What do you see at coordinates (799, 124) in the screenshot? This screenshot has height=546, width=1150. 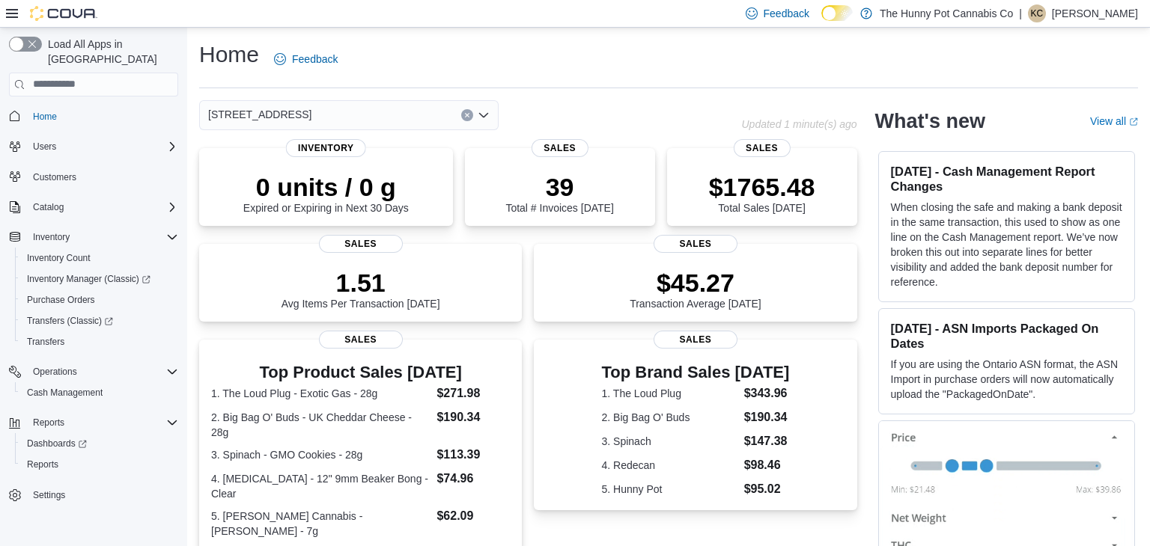 I see `p: Updated 1 minute(s) ago` at bounding box center [799, 124].